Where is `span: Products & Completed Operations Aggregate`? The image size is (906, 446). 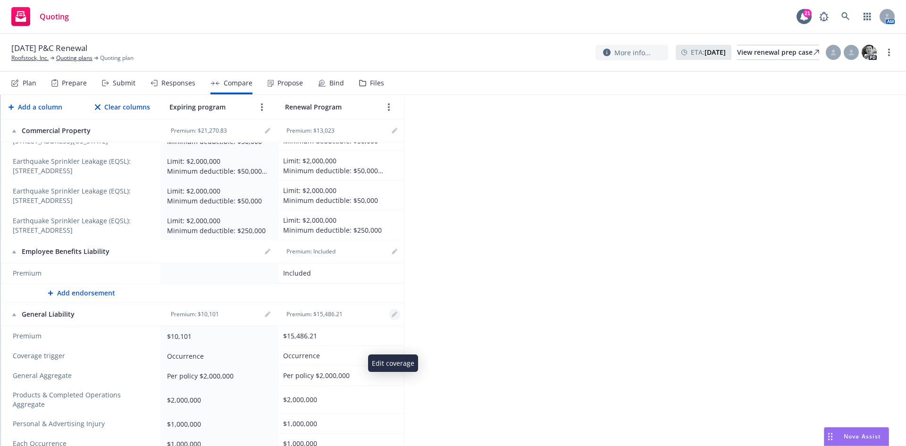 span: Products & Completed Operations Aggregate is located at coordinates (82, 400).